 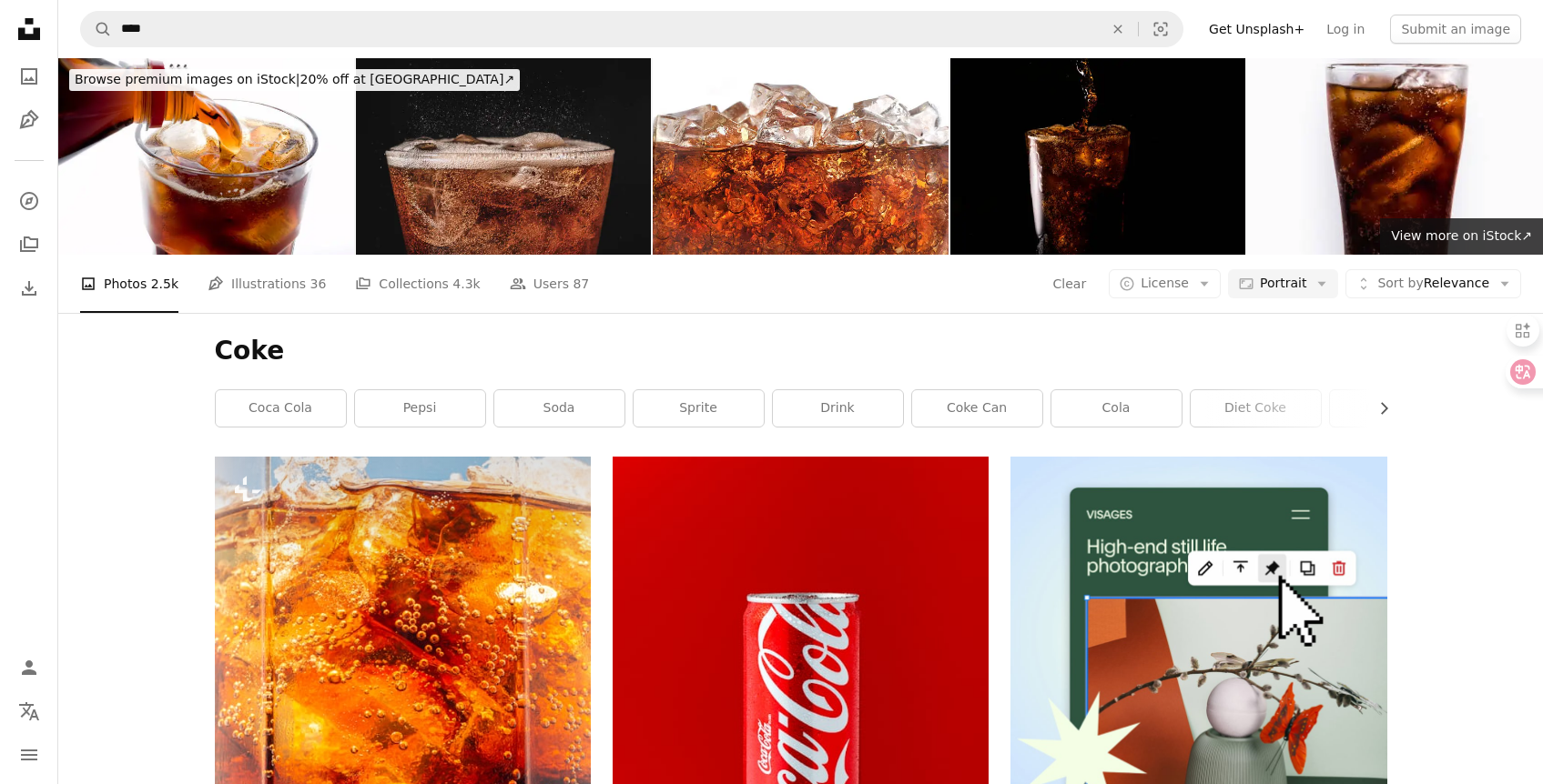 What do you see at coordinates (319, 284) in the screenshot?
I see `span: 36` at bounding box center [319, 284].